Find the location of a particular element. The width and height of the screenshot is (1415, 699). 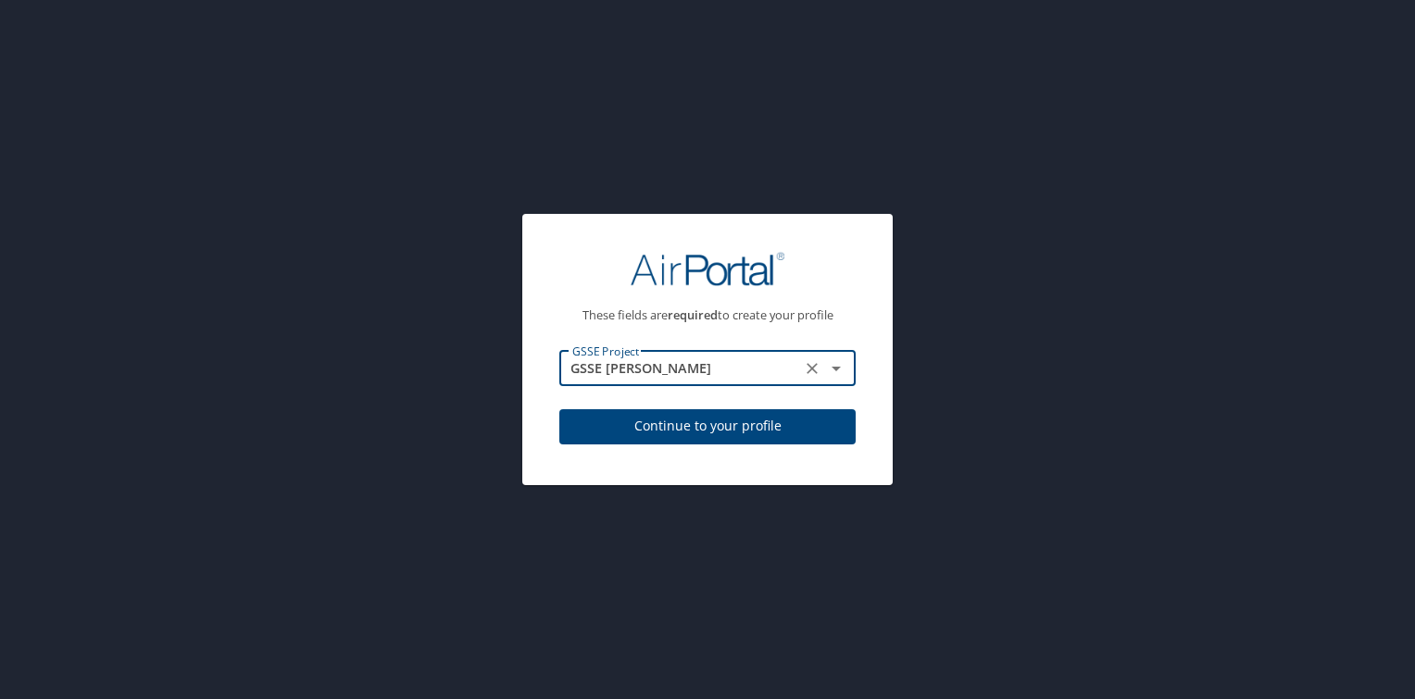

img: AirPortal Logo is located at coordinates (707, 268).